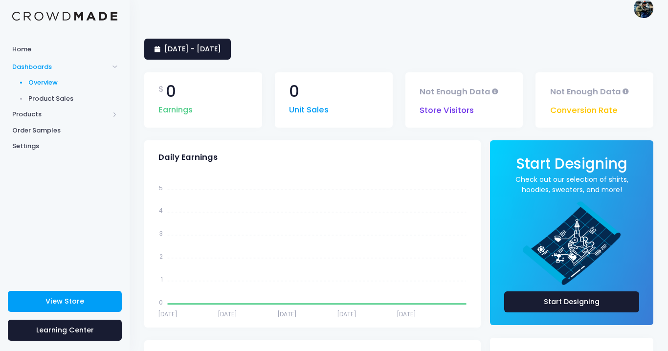  What do you see at coordinates (176, 108) in the screenshot?
I see `span: Earnings` at bounding box center [176, 108].